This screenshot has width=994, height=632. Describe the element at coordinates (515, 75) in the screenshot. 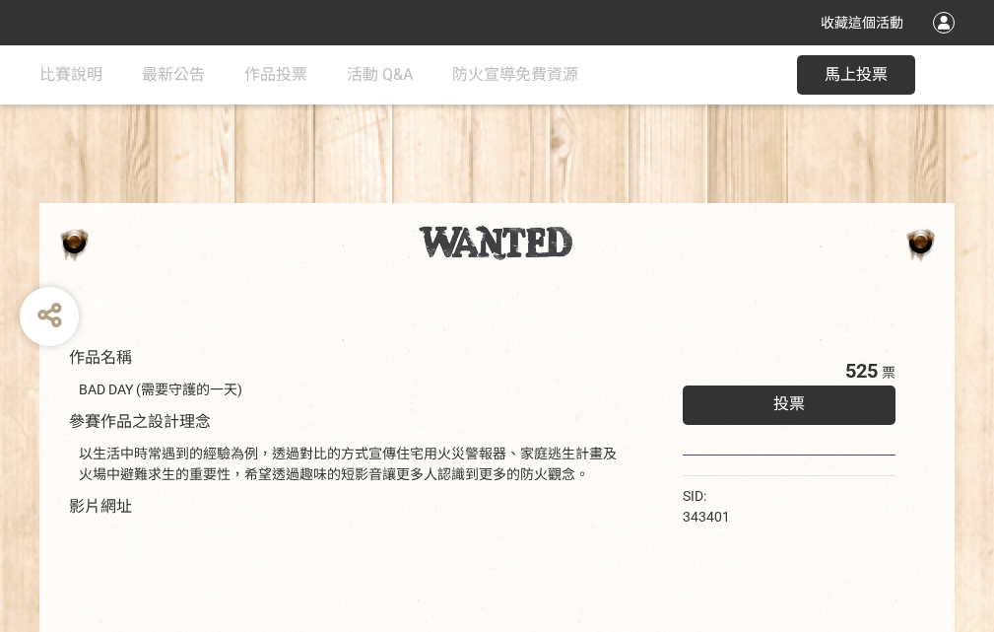

I see `a: 防火宣導免費資源` at that location.